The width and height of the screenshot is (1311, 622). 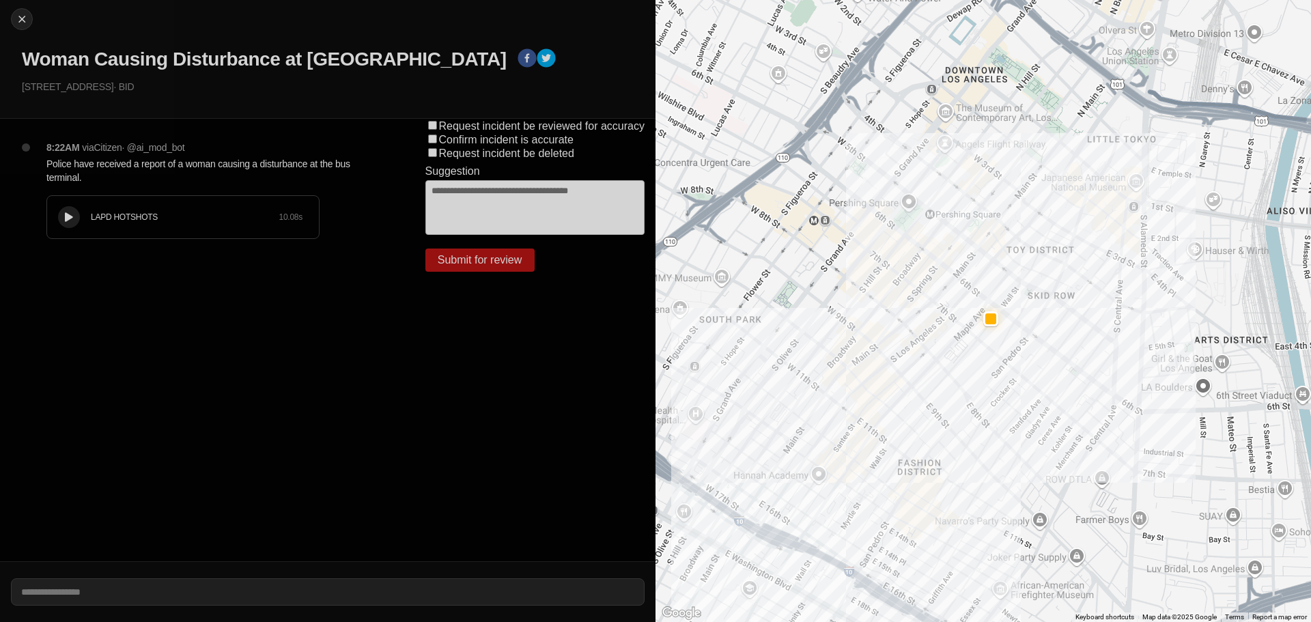 I want to click on span: Map data ©2025 Google, so click(x=1179, y=617).